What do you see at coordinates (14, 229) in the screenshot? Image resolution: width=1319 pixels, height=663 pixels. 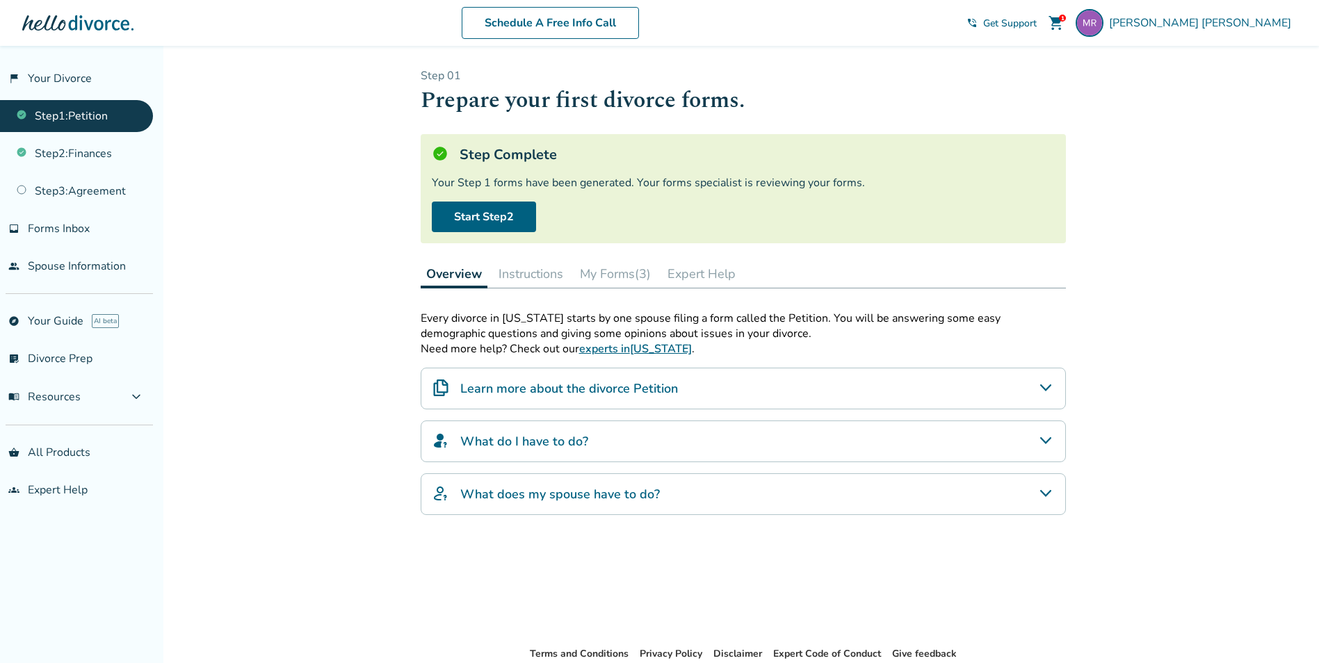 I see `span: inbox` at bounding box center [14, 229].